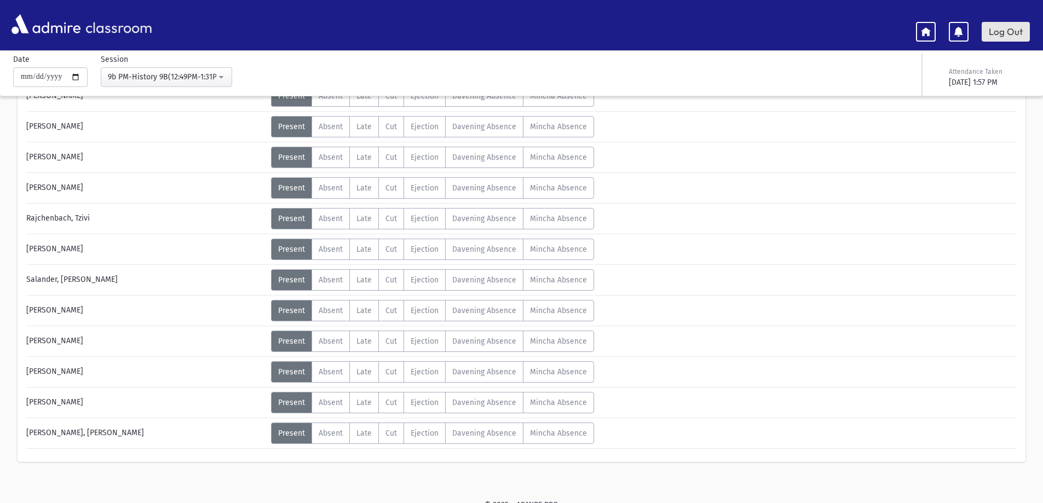  I want to click on label: Date, so click(21, 59).